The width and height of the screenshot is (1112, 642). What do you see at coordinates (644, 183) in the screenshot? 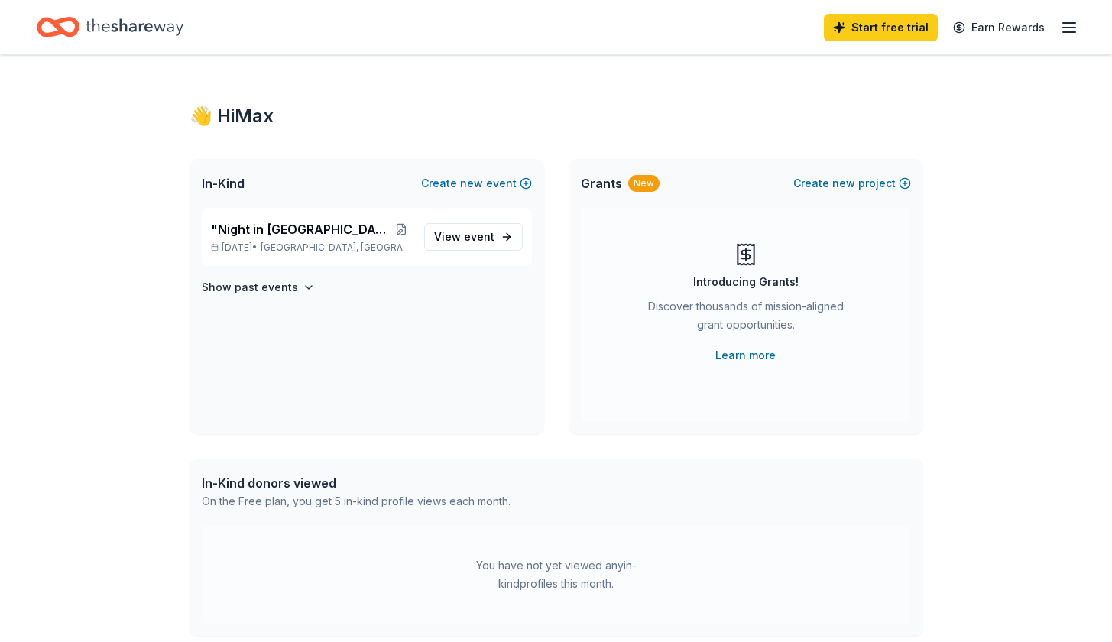
I see `div: New` at bounding box center [644, 183].